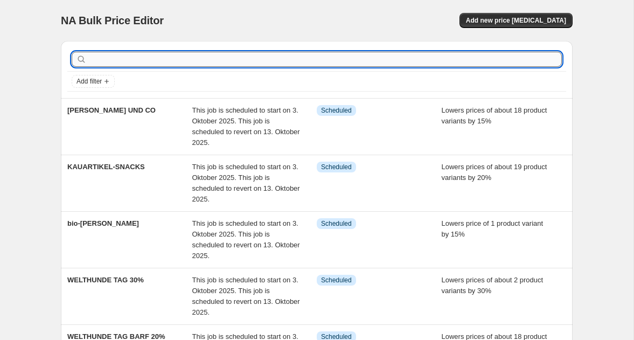 The height and width of the screenshot is (340, 634). Describe the element at coordinates (106, 166) in the screenshot. I see `span: KAUARTIKEL-SNACKS` at that location.